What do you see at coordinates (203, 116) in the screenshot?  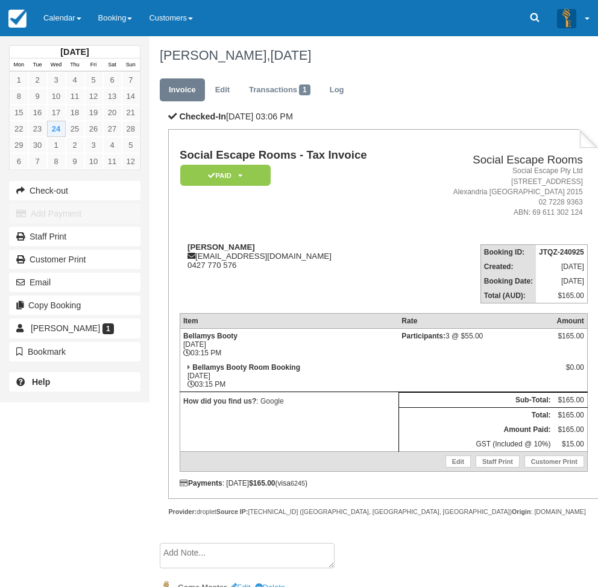 I see `b: Checked-In` at bounding box center [203, 116].